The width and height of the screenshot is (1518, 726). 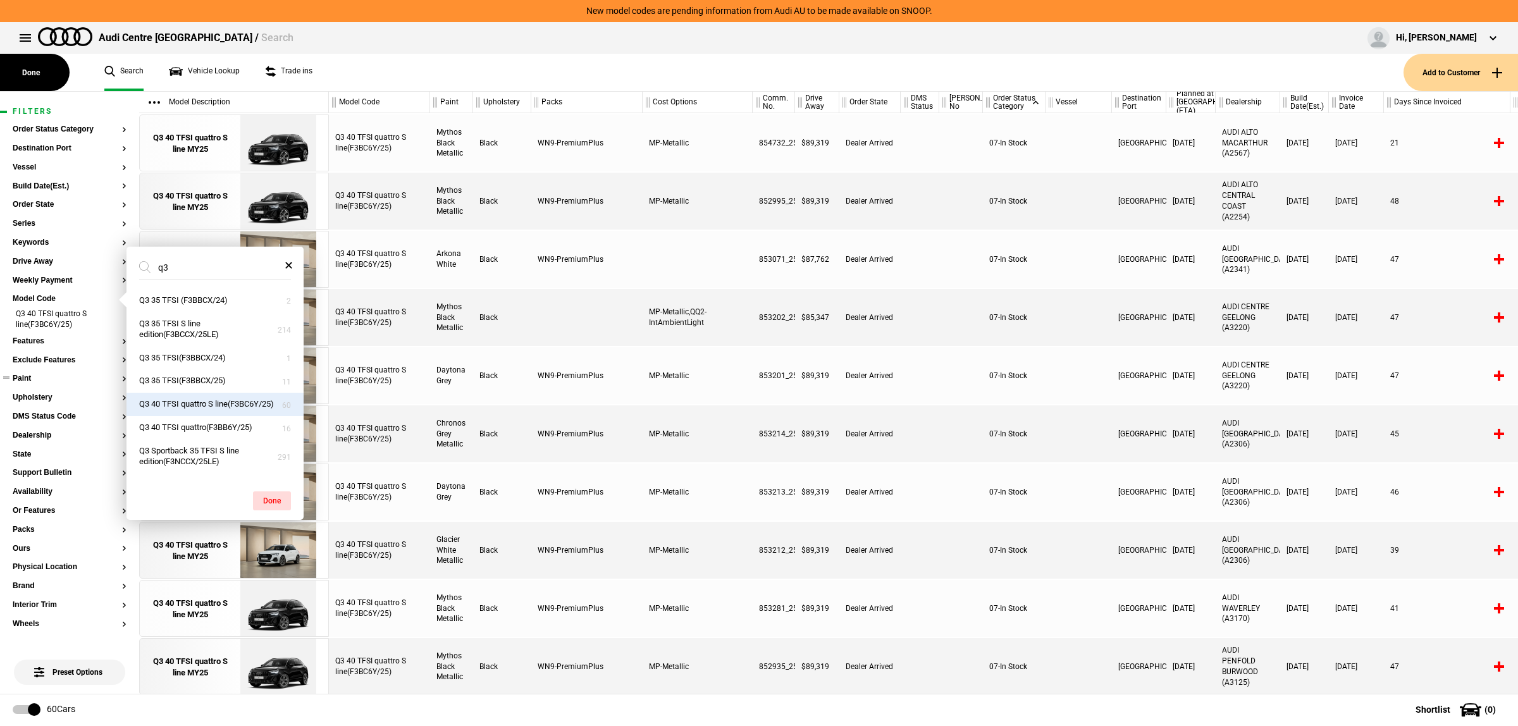 What do you see at coordinates (1447, 434) in the screenshot?
I see `div: 45` at bounding box center [1447, 434].